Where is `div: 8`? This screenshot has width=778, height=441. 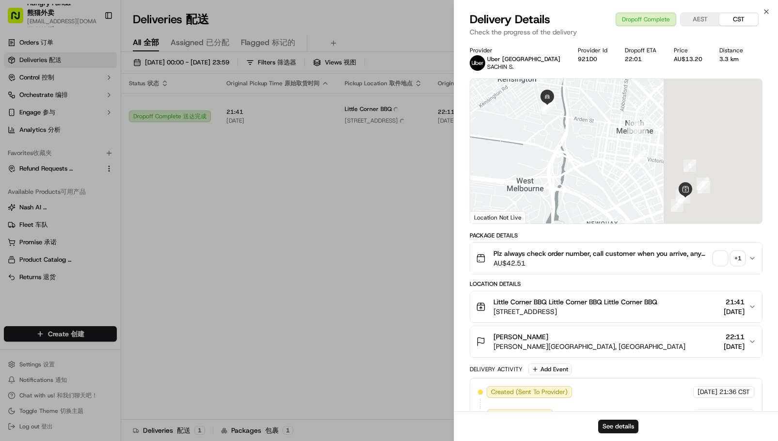
div: 8 is located at coordinates (690, 166).